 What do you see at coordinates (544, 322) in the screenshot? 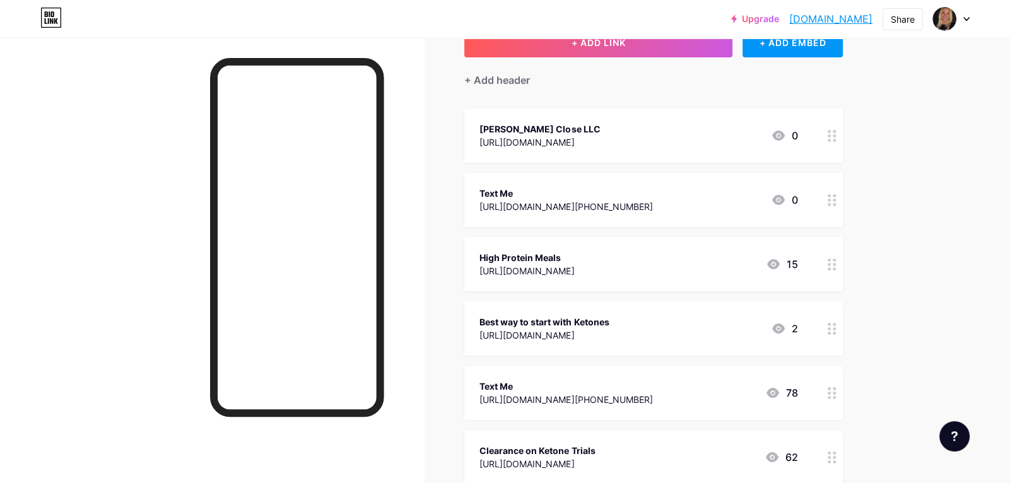
I see `div: Best way to start with Ketones` at bounding box center [544, 322].